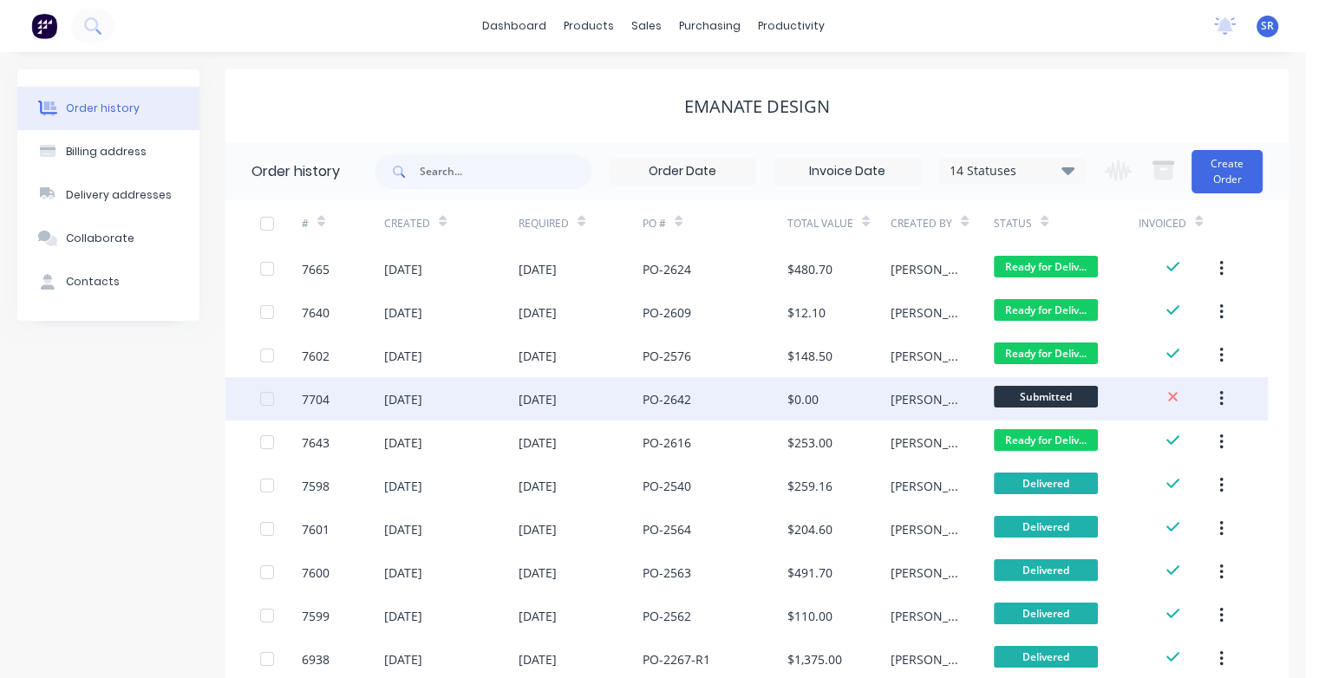 Image resolution: width=1319 pixels, height=678 pixels. Describe the element at coordinates (810, 572) in the screenshot. I see `div: $491.70` at that location.